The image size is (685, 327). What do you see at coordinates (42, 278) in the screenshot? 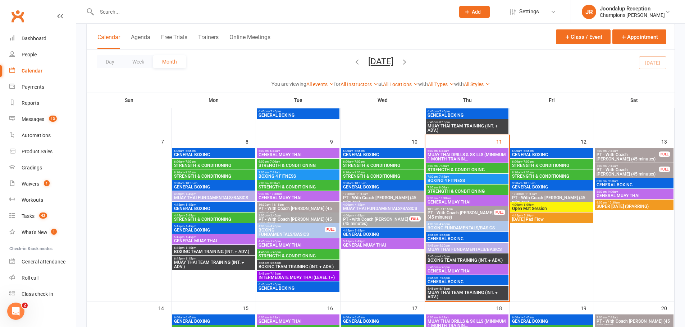
I see `a: Roll call` at bounding box center [42, 278].